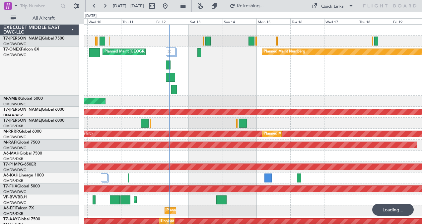 The width and height of the screenshot is (422, 224). Describe the element at coordinates (138, 21) in the screenshot. I see `div: Thu 11` at that location.